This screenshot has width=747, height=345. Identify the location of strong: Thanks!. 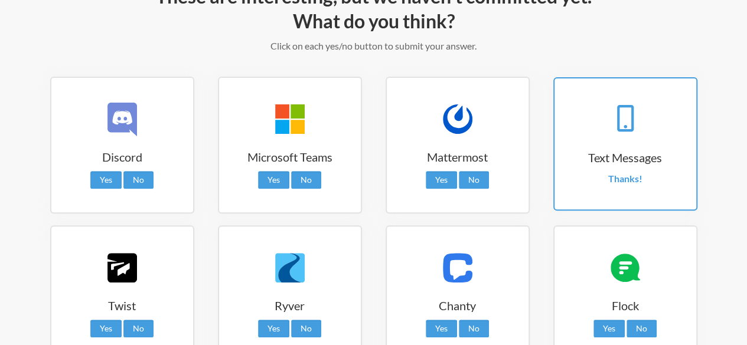
(625, 178).